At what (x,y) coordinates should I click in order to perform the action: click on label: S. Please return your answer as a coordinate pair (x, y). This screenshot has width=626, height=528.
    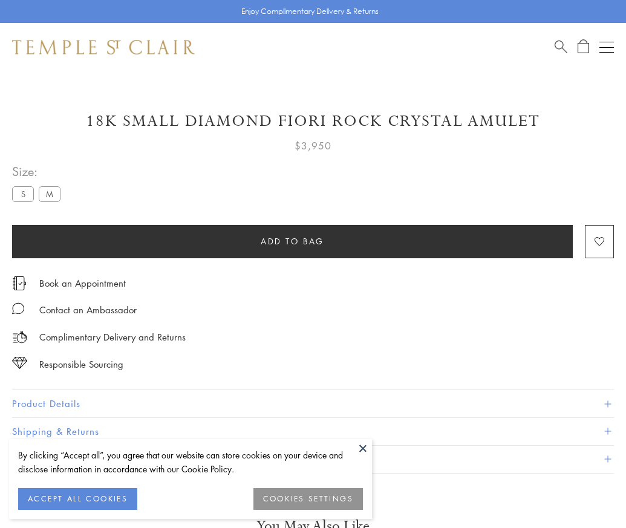
    Looking at the image, I should click on (23, 194).